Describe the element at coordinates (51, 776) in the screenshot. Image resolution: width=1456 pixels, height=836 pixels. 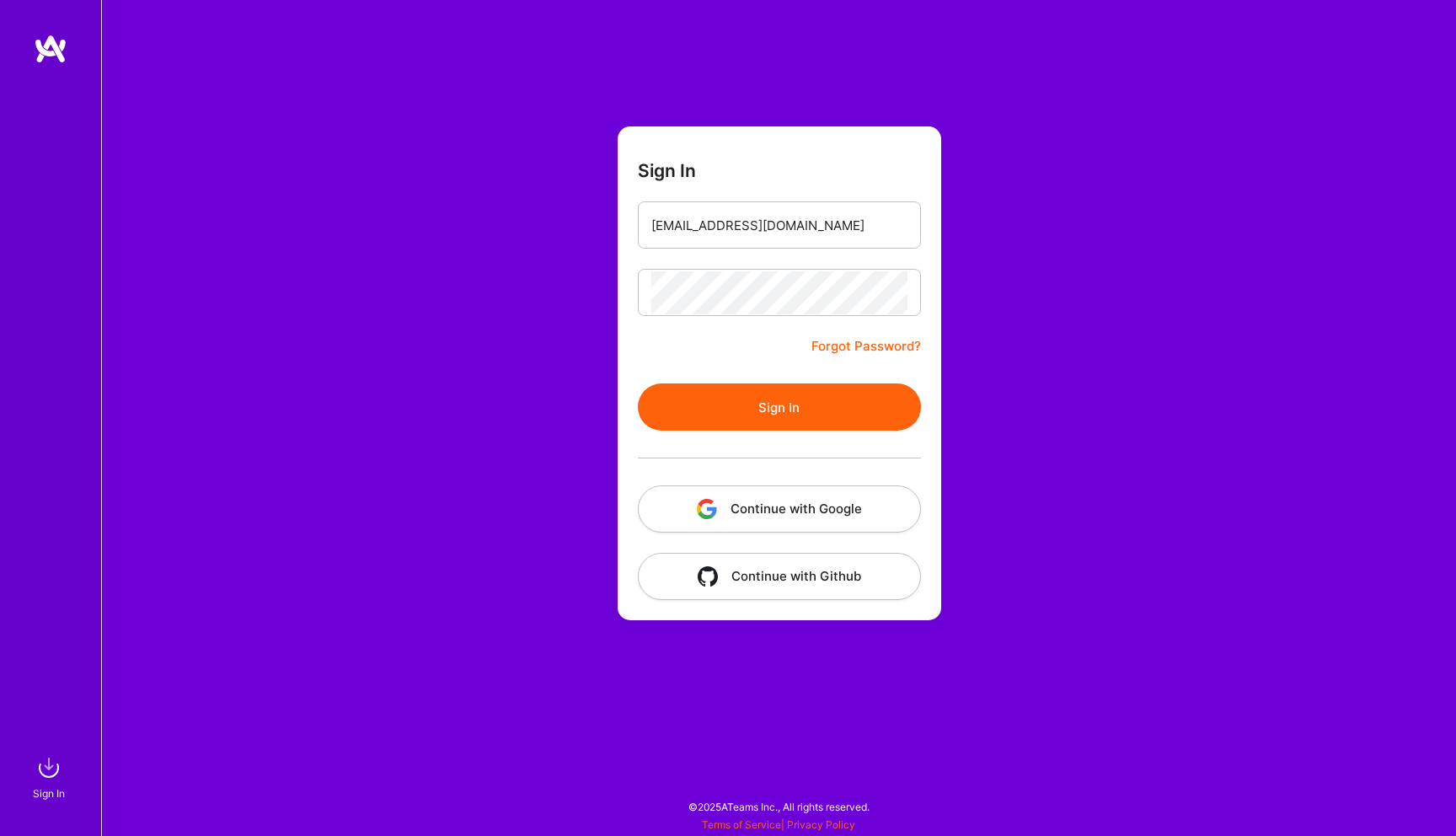
I see `a: sign inSign In` at that location.